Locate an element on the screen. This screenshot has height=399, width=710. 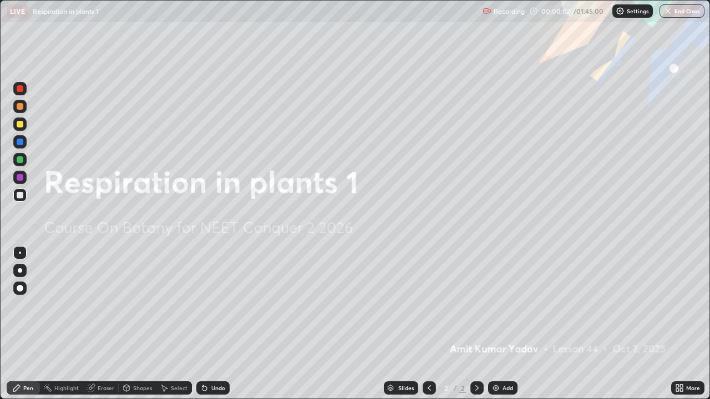
p: Settings is located at coordinates (637, 11).